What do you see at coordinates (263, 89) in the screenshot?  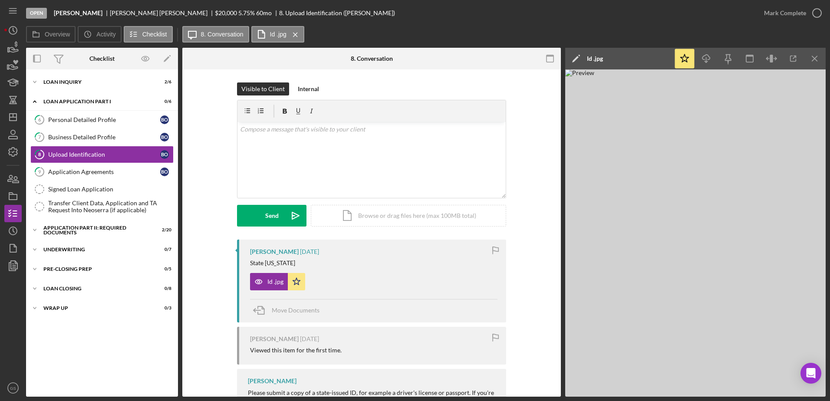 I see `button: Visible to Client` at bounding box center [263, 89].